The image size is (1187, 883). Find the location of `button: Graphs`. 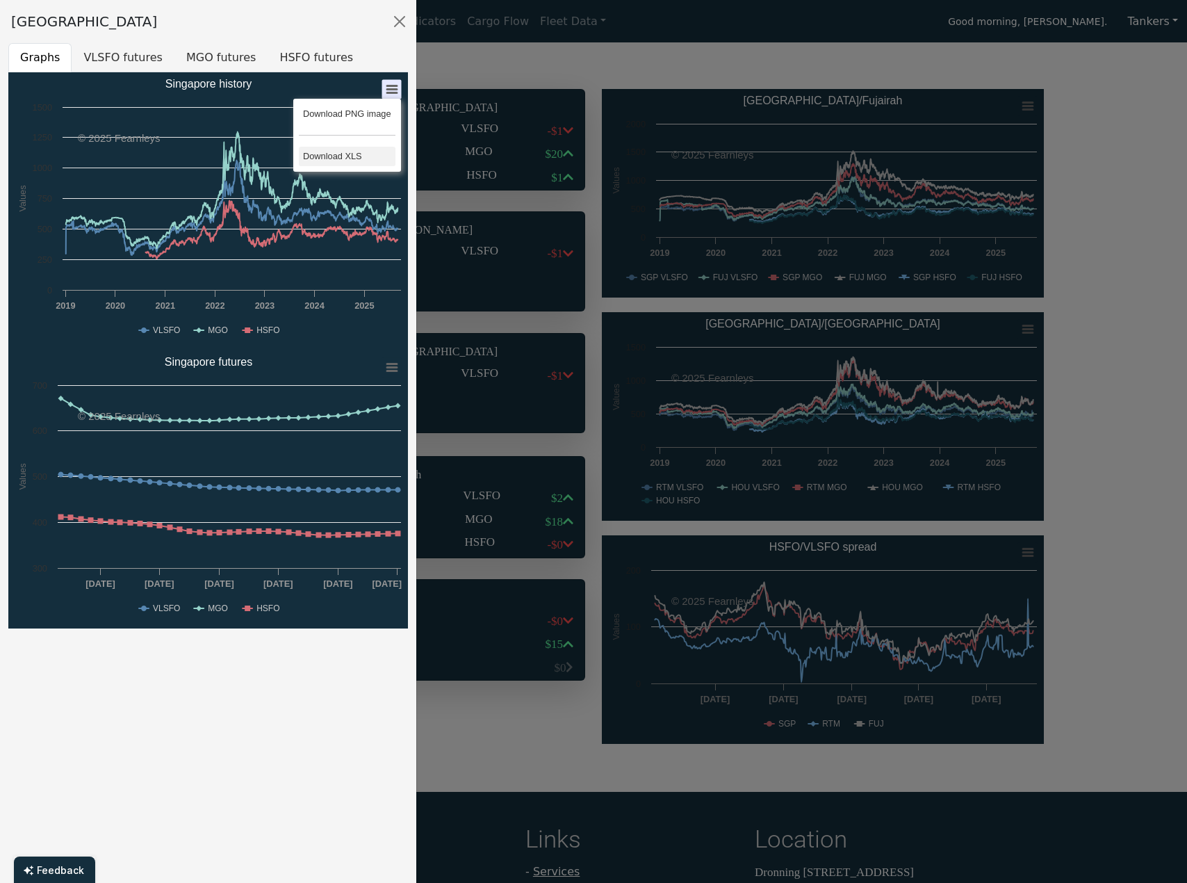

button: Graphs is located at coordinates (40, 58).